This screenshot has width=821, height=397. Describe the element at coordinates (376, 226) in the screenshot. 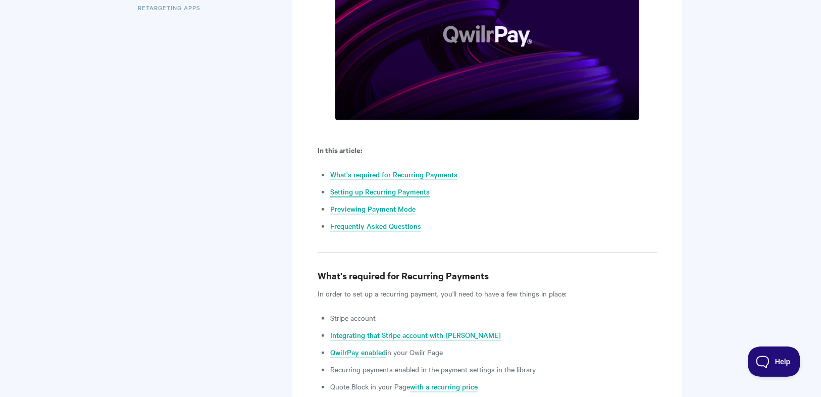

I see `a: Frequently Asked Questions` at that location.